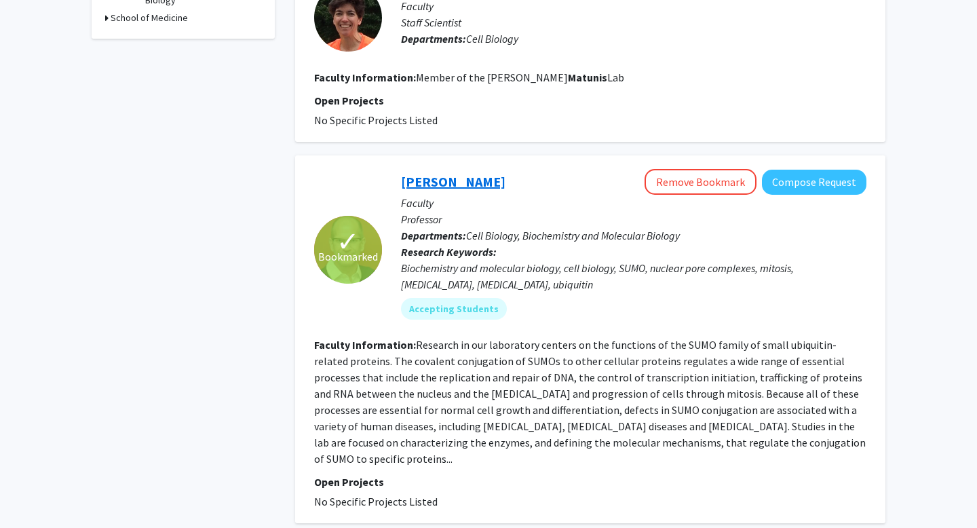 The height and width of the screenshot is (528, 977). I want to click on div: Biochemistry and molecular biology, cell biology, SUMO, nuclear pore complexes, mitosis, [MEDICAL..., so click(634, 276).